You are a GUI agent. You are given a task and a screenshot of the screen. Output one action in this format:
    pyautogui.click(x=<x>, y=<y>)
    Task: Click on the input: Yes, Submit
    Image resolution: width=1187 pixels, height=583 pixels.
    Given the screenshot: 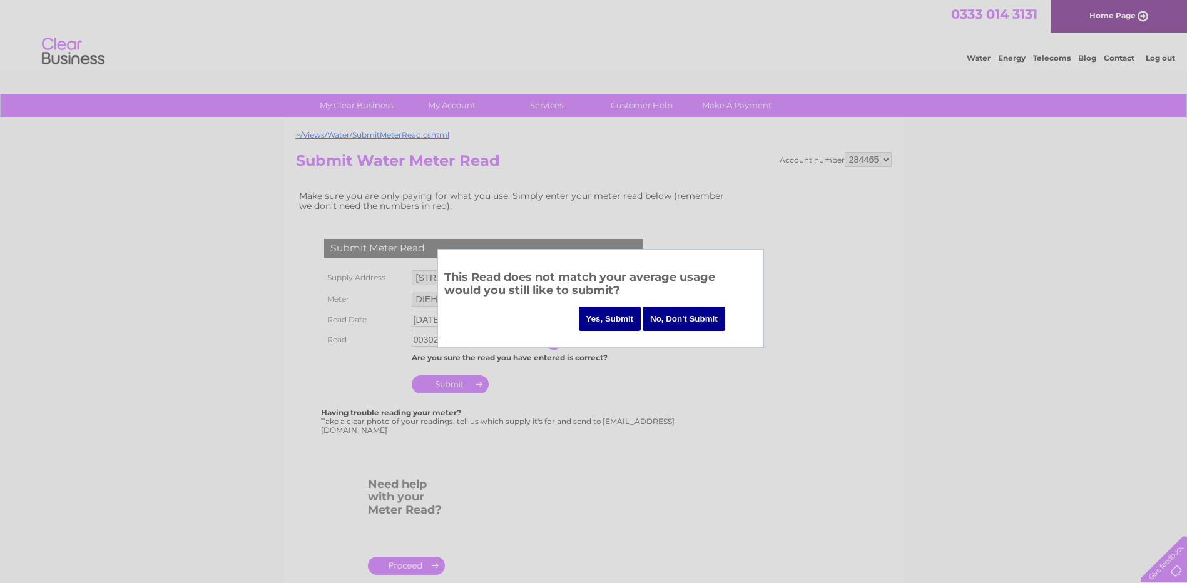 What is the action you would take?
    pyautogui.click(x=610, y=319)
    